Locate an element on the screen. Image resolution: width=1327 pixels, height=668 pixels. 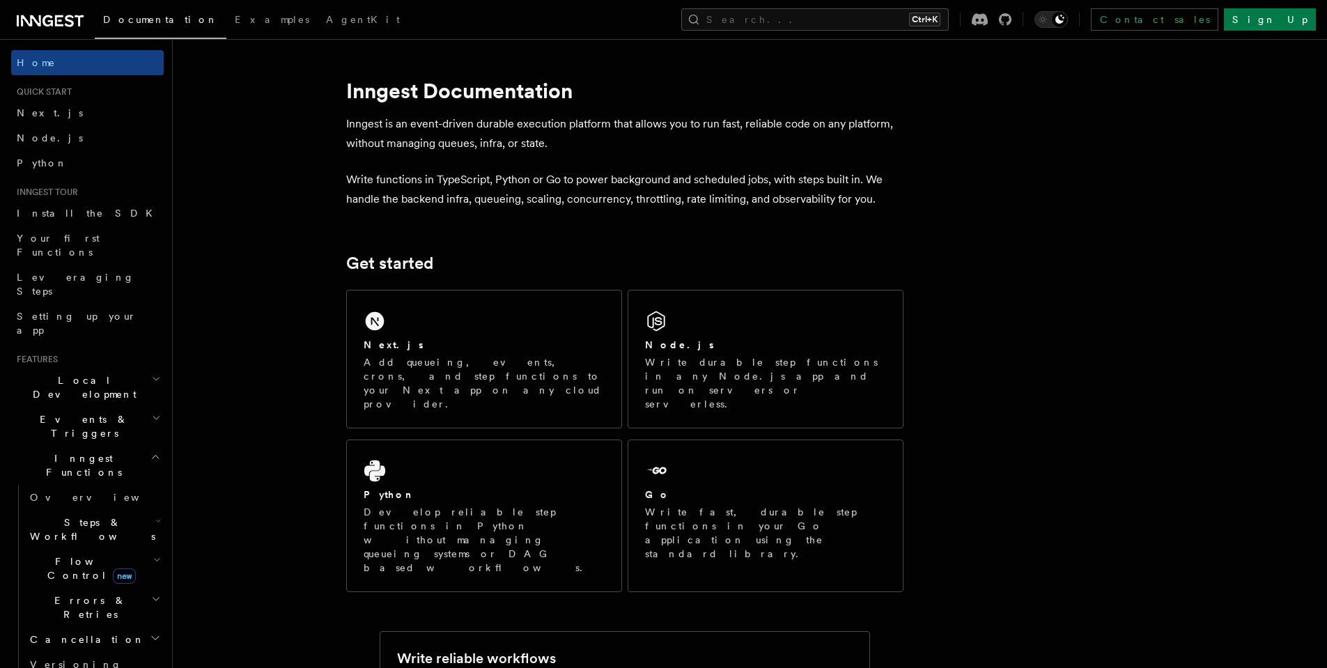
button: Steps & Workflows is located at coordinates (94, 529).